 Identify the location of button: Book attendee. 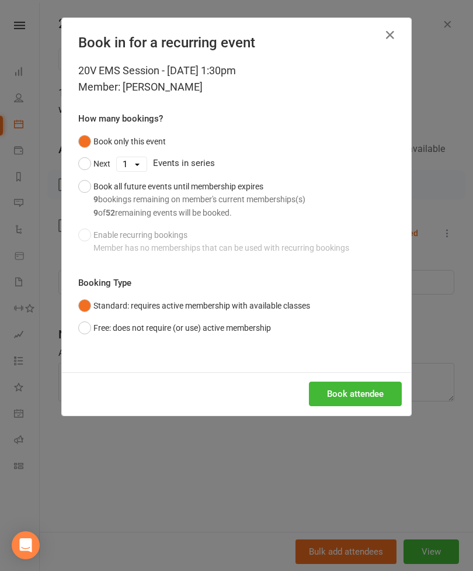
(355, 394).